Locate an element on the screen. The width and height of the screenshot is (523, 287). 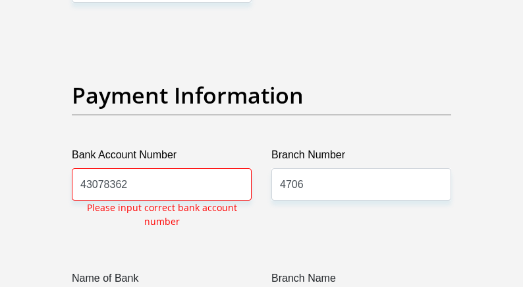
input: Bank Account Number is located at coordinates (161, 184).